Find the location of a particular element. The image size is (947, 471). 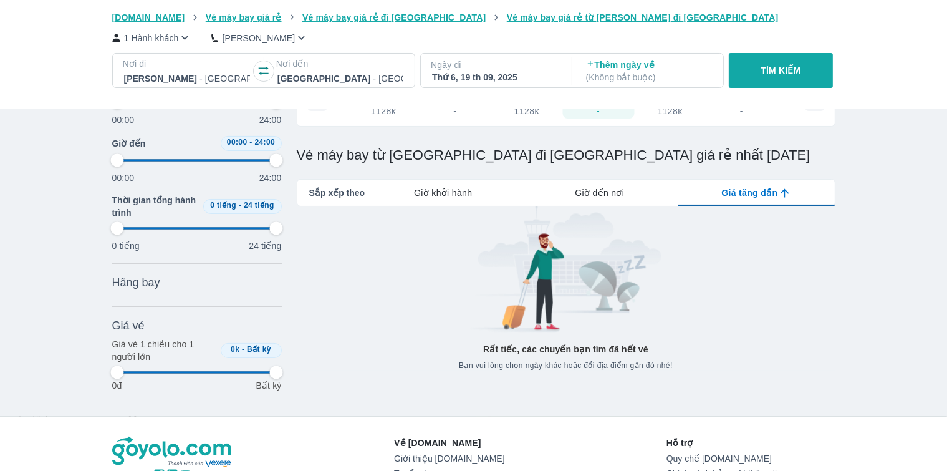

img: banner is located at coordinates (566, 269).